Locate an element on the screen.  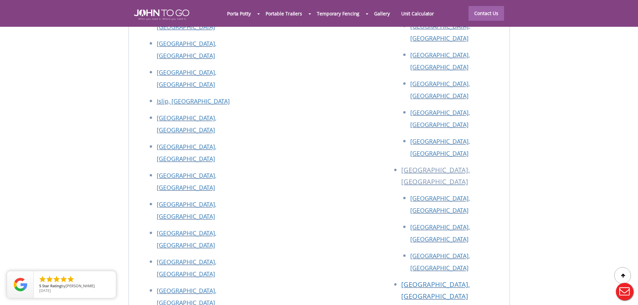
span: 5 is located at coordinates (40, 286).